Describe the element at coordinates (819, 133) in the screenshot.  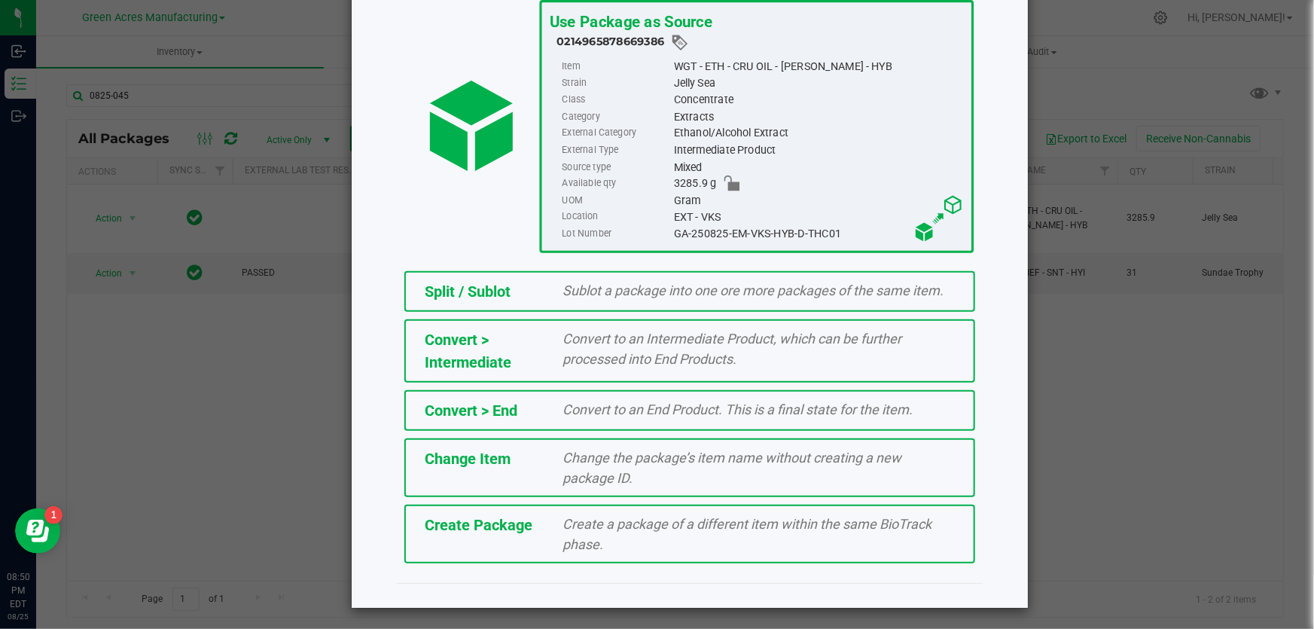
I see `div: Ethanol/Alcohol Extract` at that location.